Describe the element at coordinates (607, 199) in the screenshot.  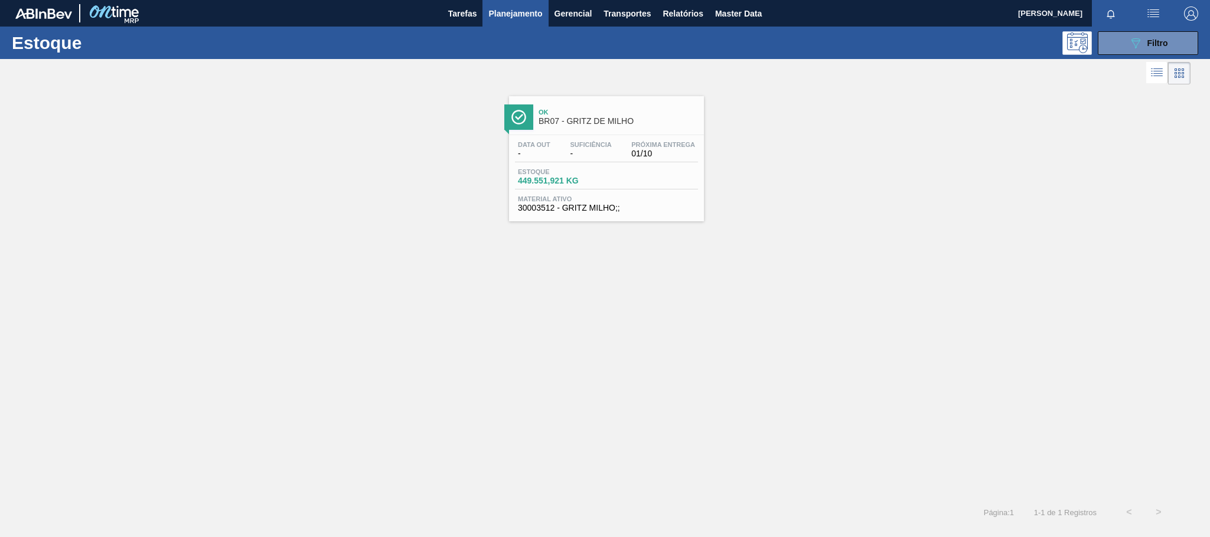
I see `span: Material ativo` at that location.